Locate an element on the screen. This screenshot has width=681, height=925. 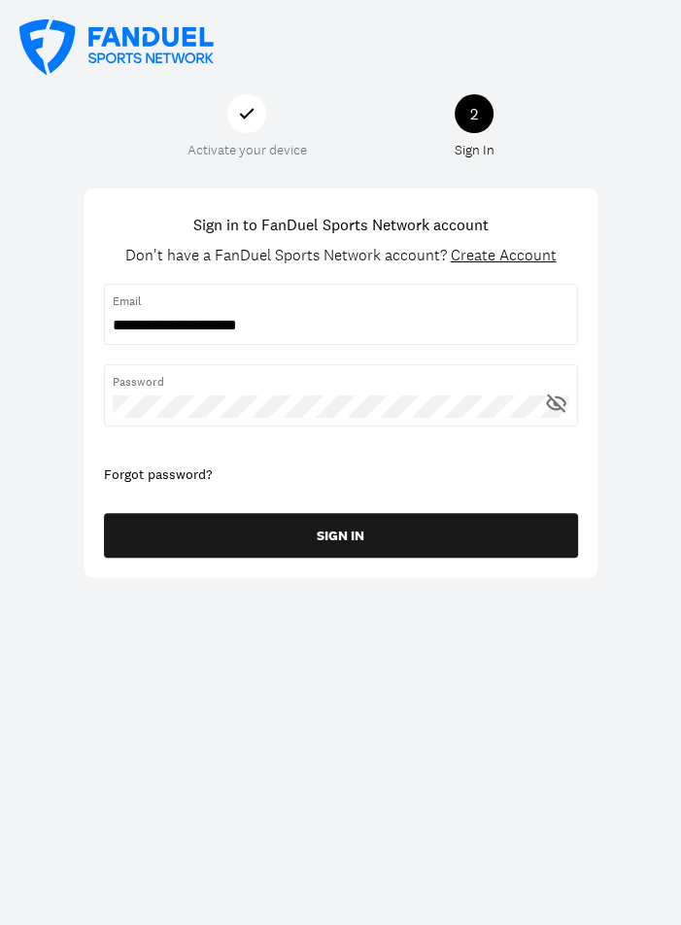
div: Sign In is located at coordinates (474, 151).